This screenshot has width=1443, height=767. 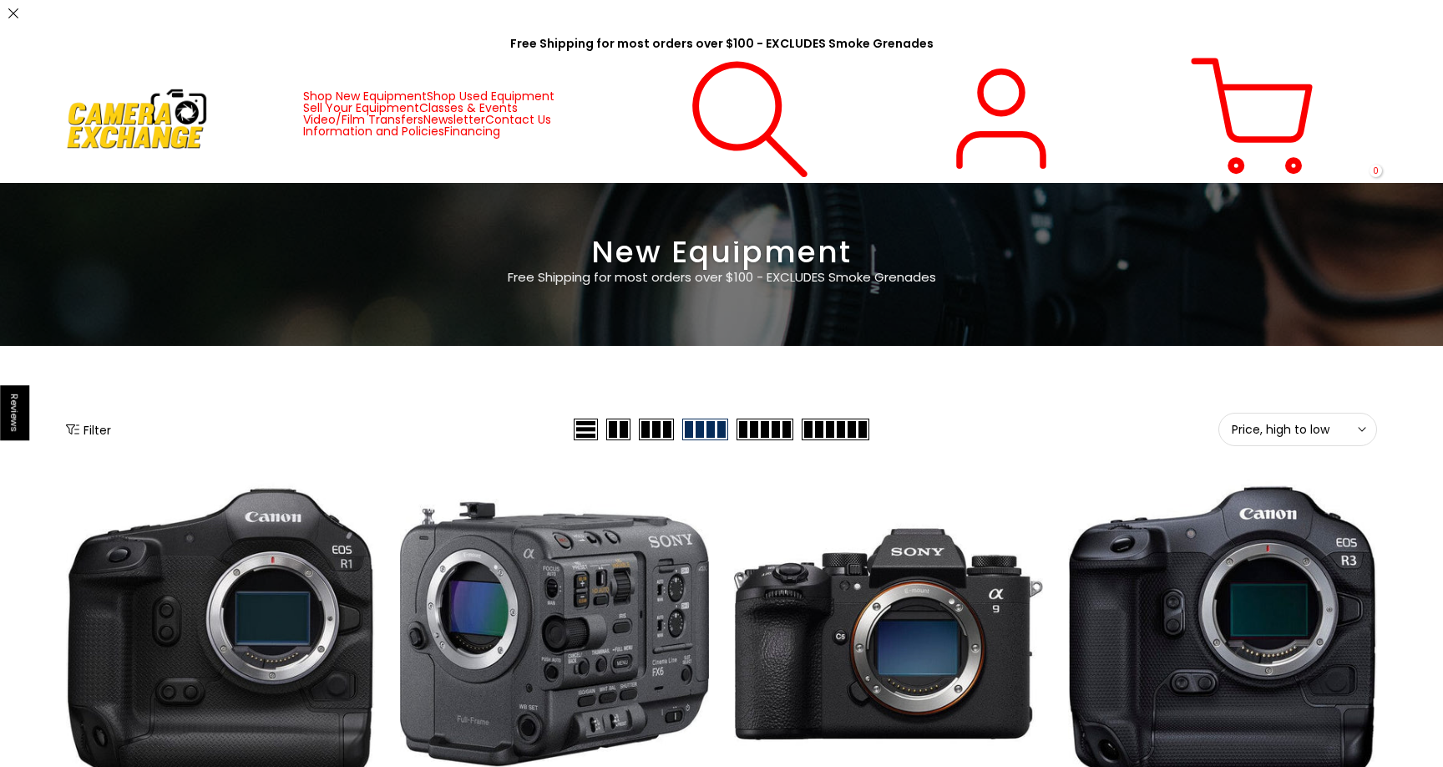 What do you see at coordinates (1376, 170) in the screenshot?
I see `span: 0` at bounding box center [1376, 170].